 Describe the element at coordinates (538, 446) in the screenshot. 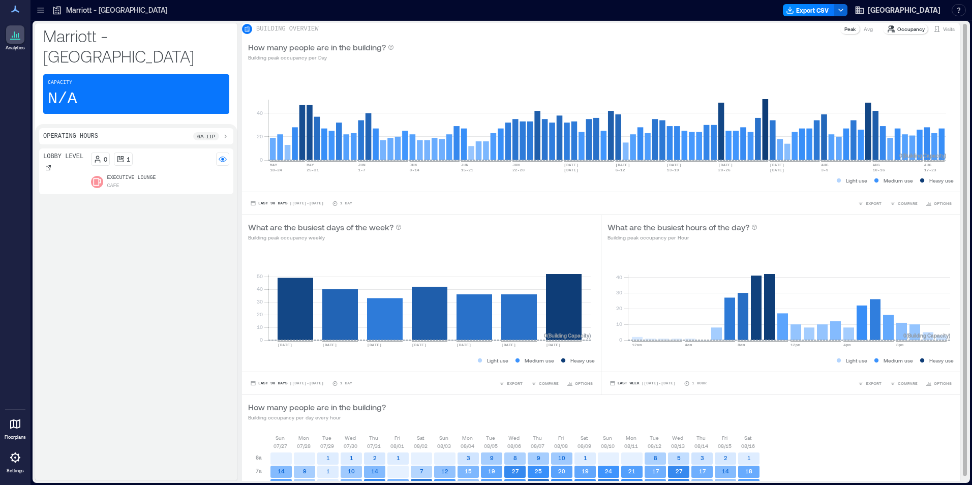

I see `p: 08/07` at that location.